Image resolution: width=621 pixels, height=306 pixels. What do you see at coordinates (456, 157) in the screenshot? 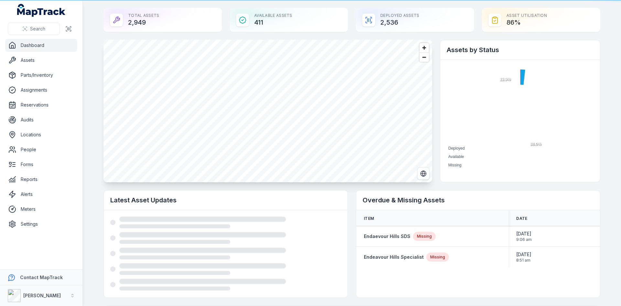
I see `span: Available` at bounding box center [456, 157].